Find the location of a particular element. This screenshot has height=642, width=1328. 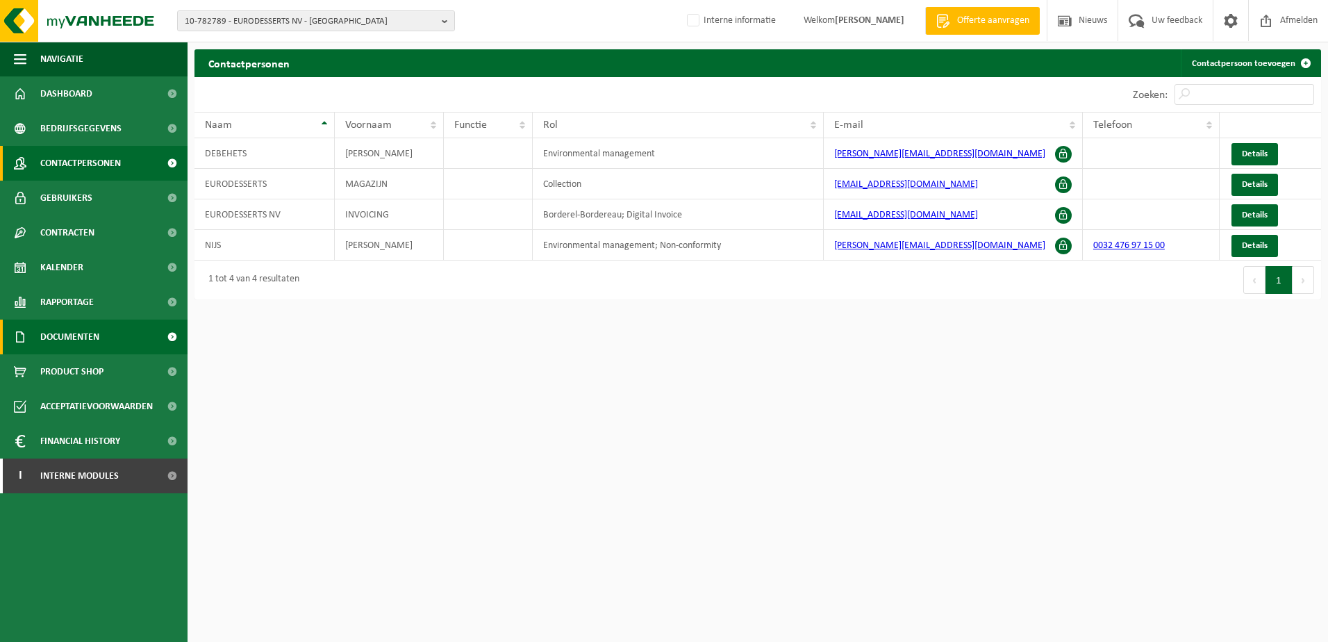

span: Voornaam is located at coordinates (368, 125).